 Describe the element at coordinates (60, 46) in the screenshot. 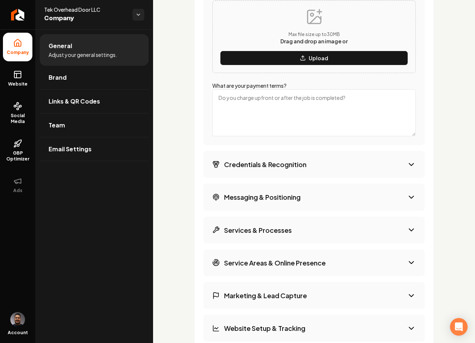

I see `span: General` at that location.